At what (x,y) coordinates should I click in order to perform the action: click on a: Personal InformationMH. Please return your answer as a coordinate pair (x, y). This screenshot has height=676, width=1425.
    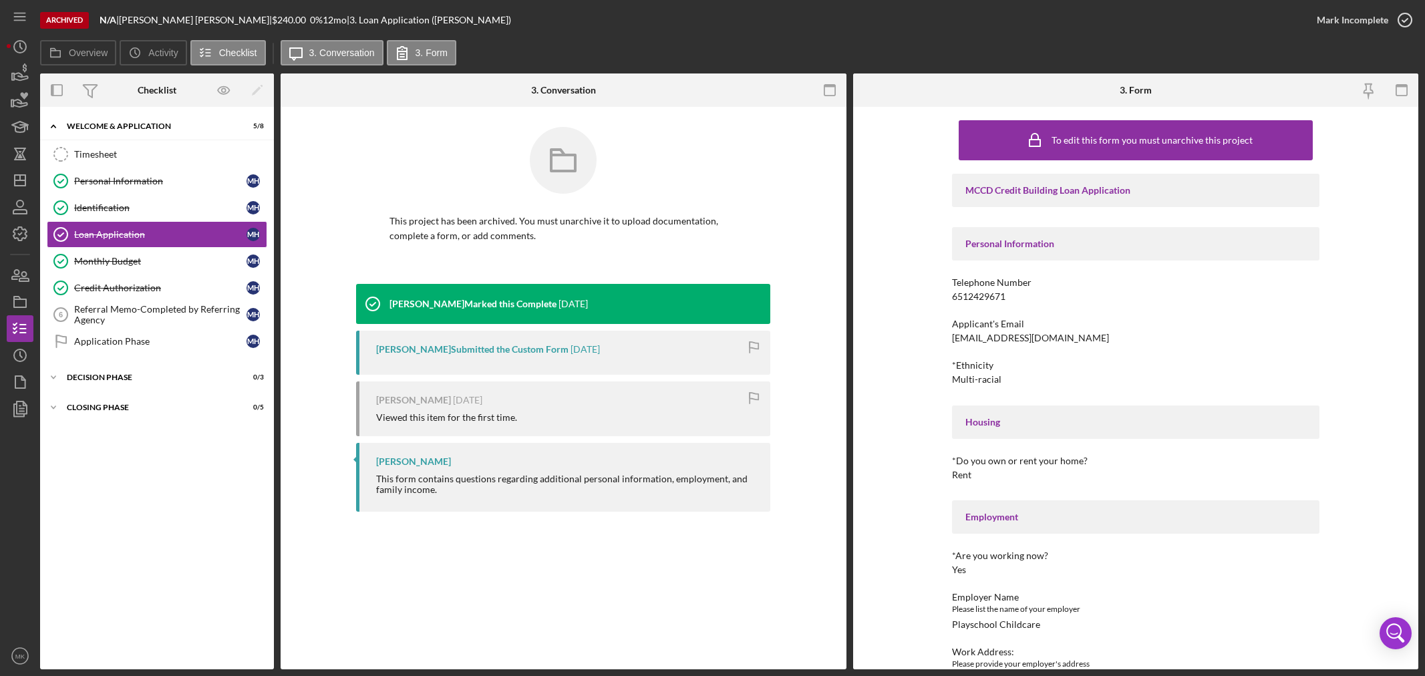
    Looking at the image, I should click on (157, 181).